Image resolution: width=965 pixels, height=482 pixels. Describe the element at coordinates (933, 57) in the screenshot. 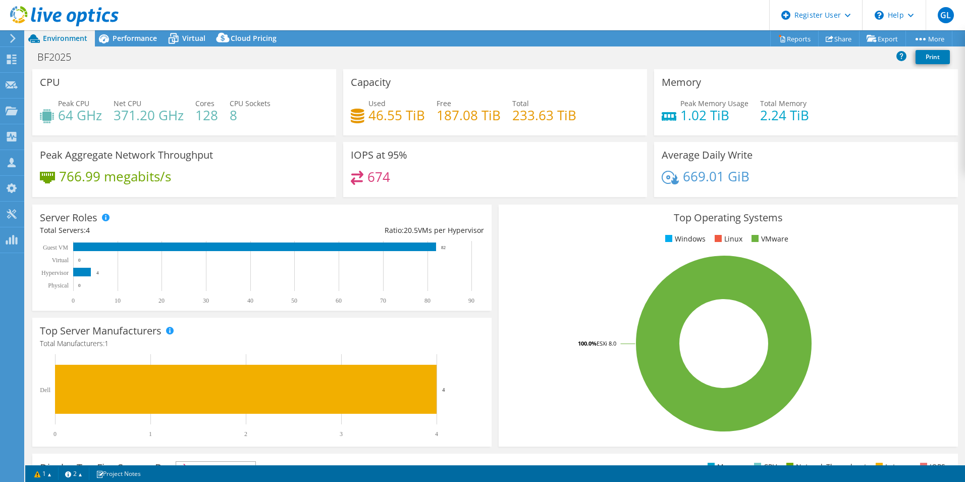

I see `a: Print` at that location.